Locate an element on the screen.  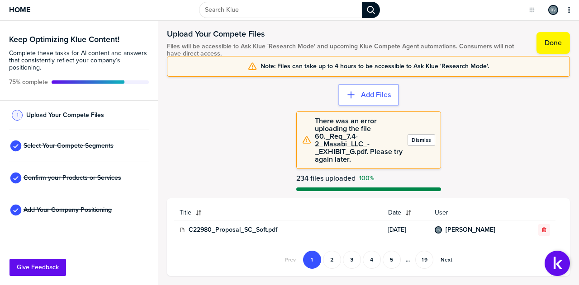
span: User is located at coordinates (477, 213).